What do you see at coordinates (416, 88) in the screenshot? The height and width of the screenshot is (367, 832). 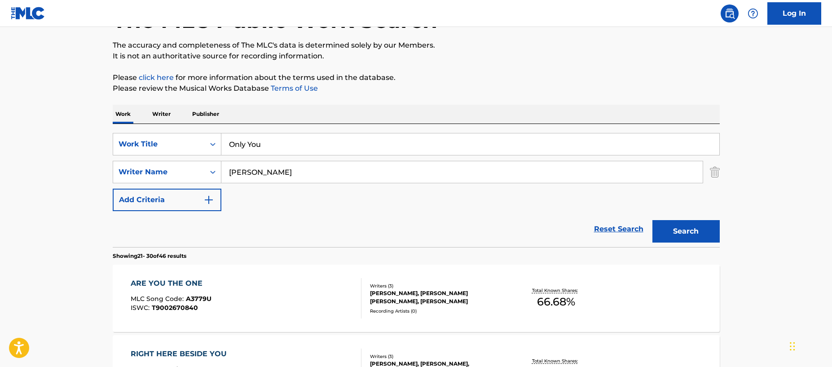 I see `p: Please review the Musical Works Database` at bounding box center [416, 88].